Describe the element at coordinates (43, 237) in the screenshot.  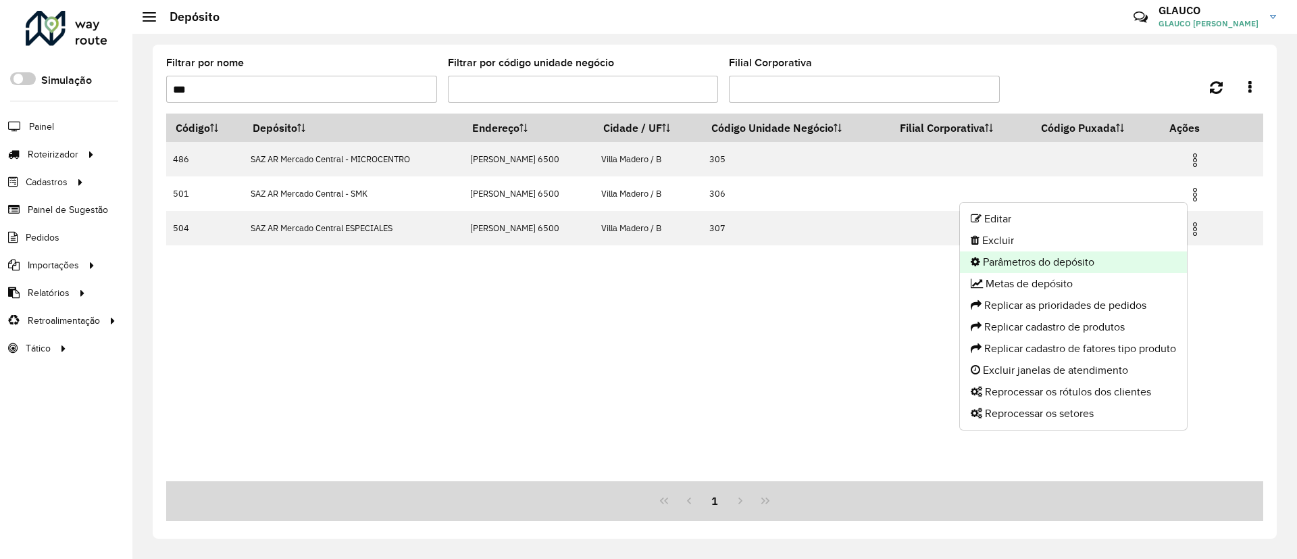
I see `span: Pedidos` at that location.